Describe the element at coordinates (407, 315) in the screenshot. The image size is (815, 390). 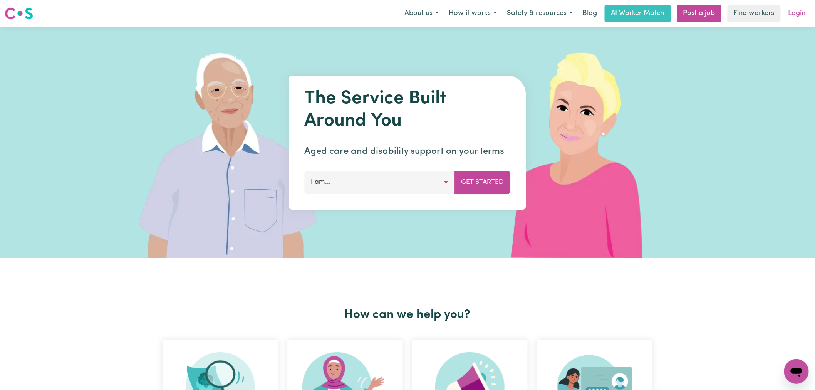
I see `h2: How can we help you?` at that location.